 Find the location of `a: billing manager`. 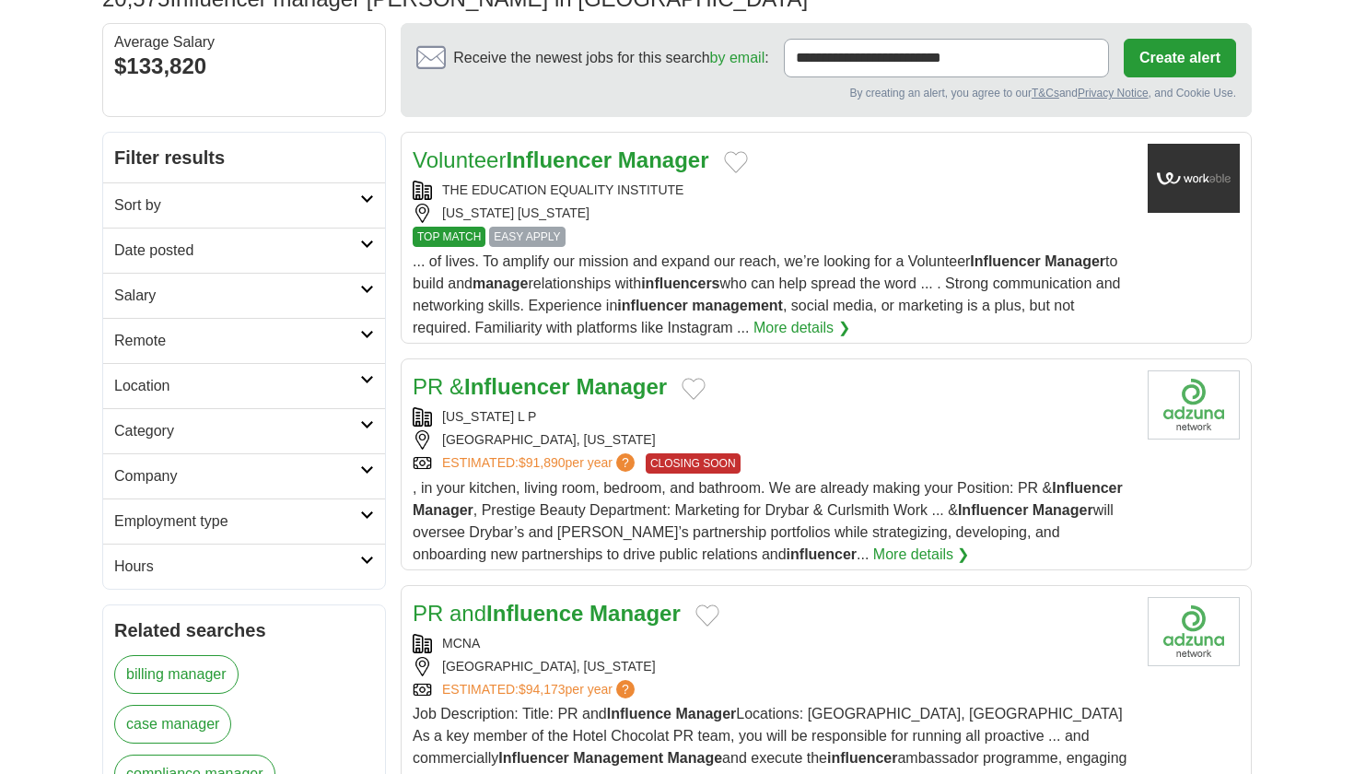

a: billing manager is located at coordinates (176, 674).